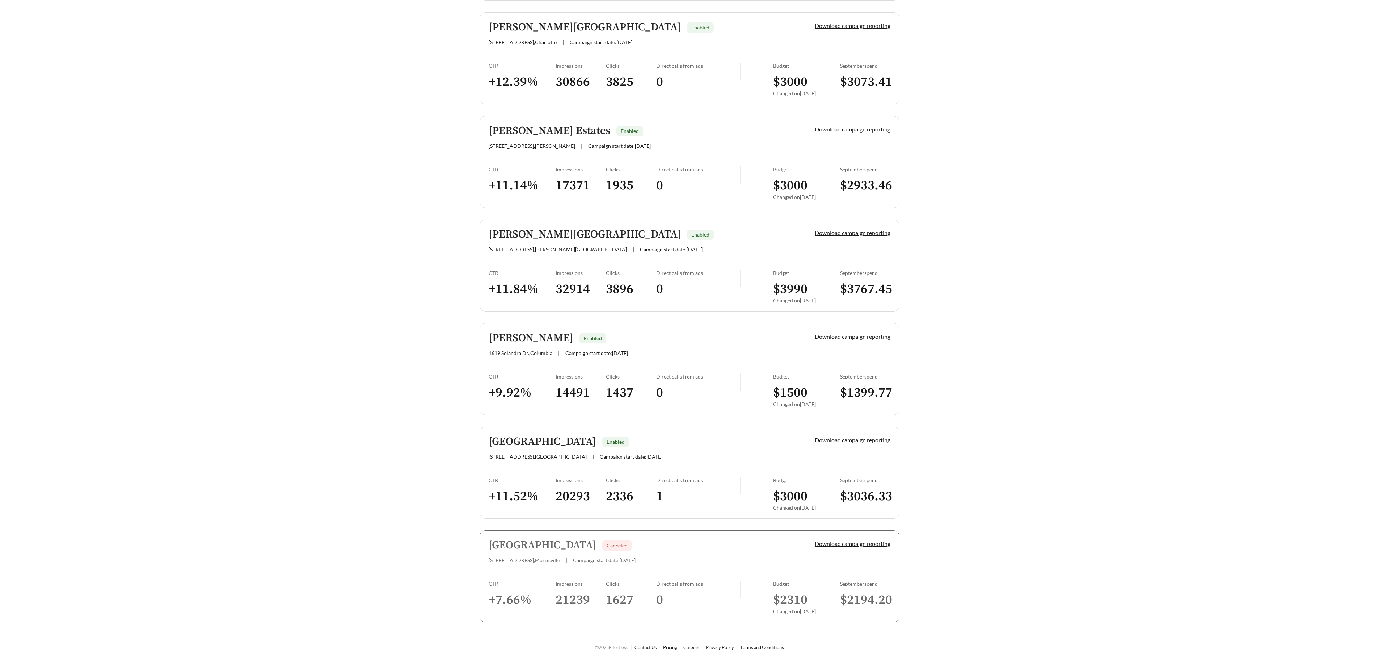 The height and width of the screenshot is (660, 1379). I want to click on h3: $ 3073.41, so click(865, 82).